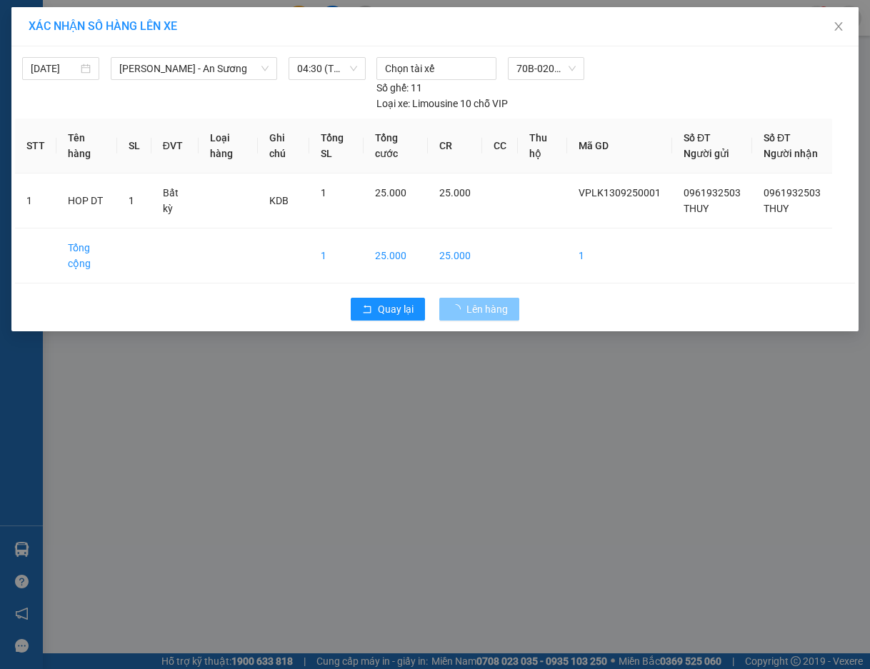 Image resolution: width=870 pixels, height=669 pixels. What do you see at coordinates (54, 69) in the screenshot?
I see `input: 13/09/2025` at bounding box center [54, 69].